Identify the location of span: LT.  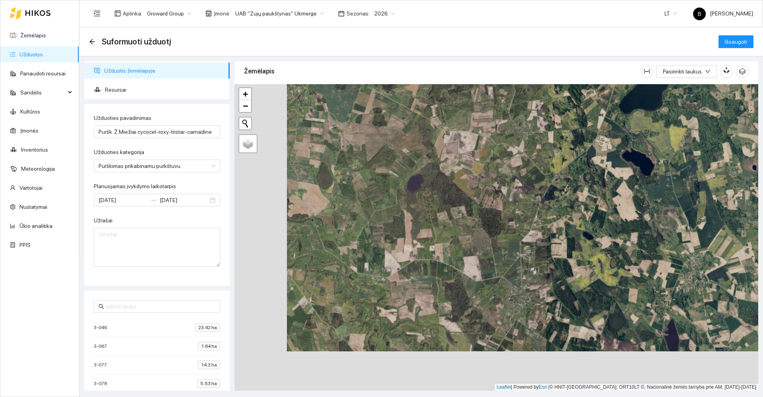
(670, 14).